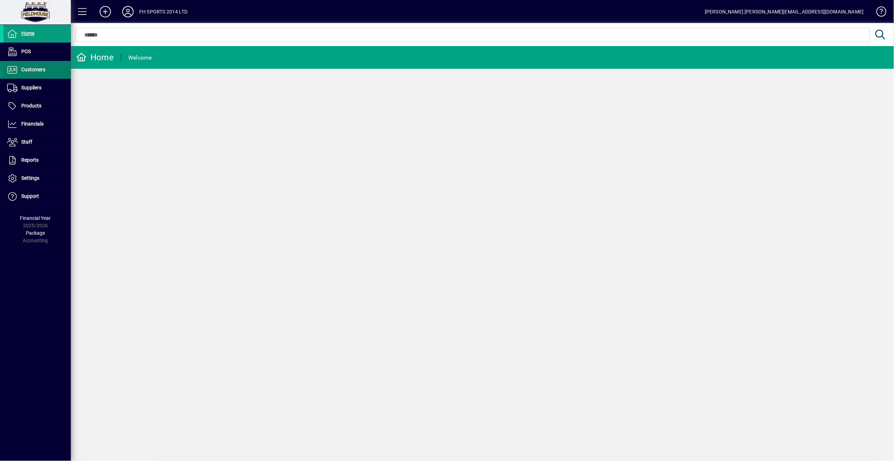  Describe the element at coordinates (28, 33) in the screenshot. I see `span: Home` at that location.